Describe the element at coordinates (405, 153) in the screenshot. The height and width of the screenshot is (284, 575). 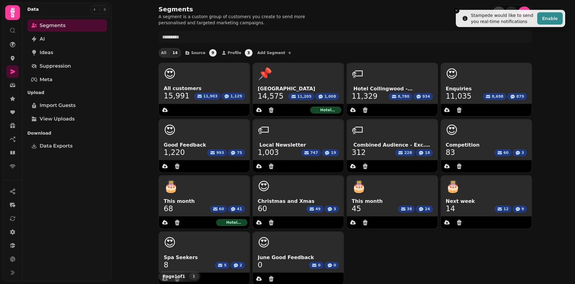
I see `button: 228` at that location.